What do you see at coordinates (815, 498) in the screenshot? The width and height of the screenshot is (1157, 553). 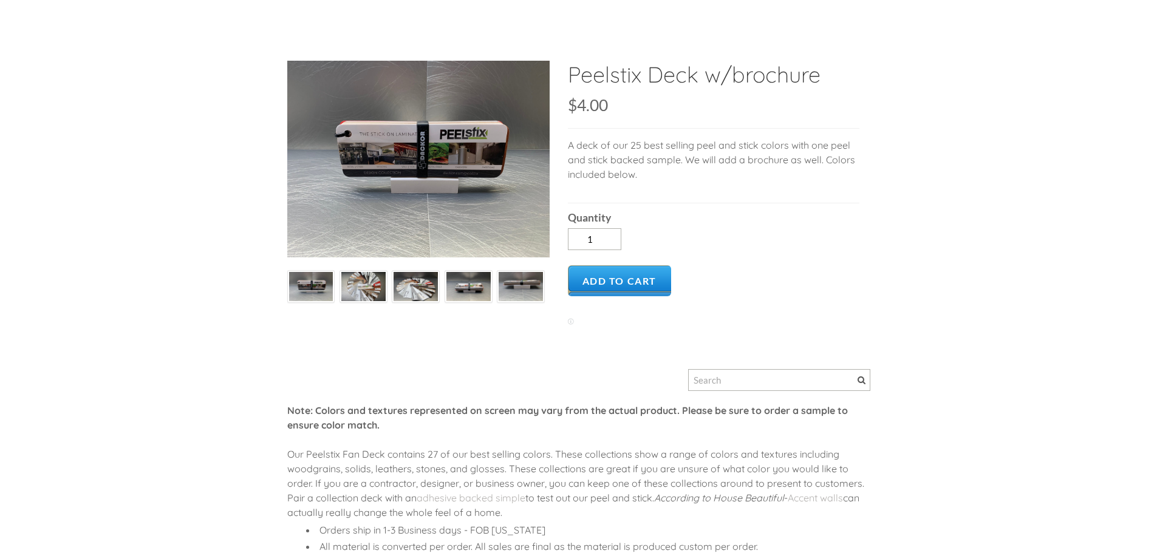 I see `a: Accent walls` at bounding box center [815, 498].